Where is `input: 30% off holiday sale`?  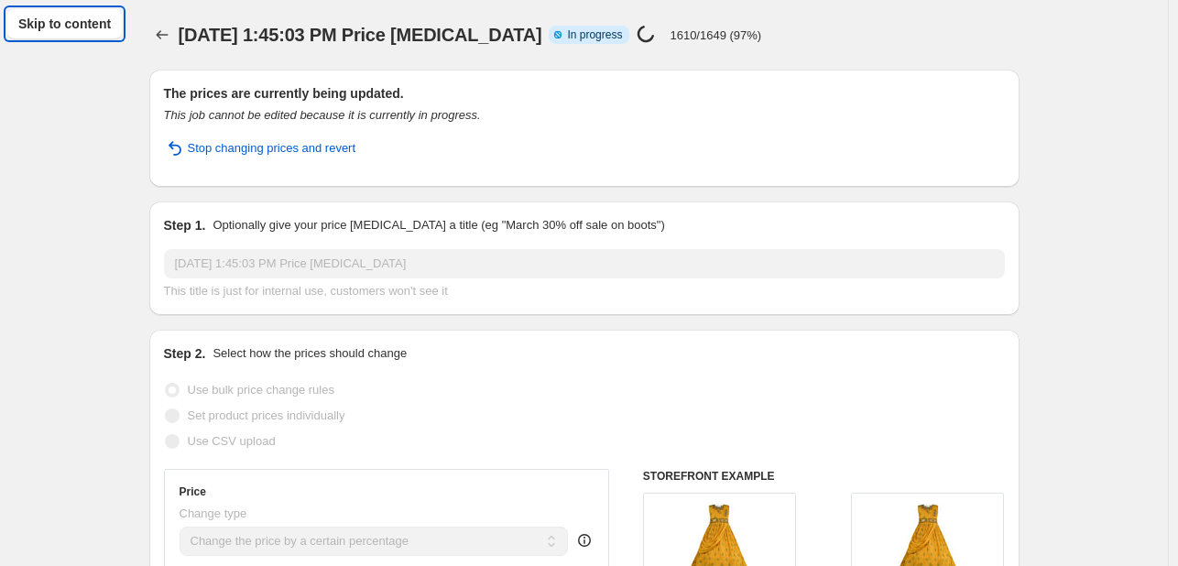 input: 30% off holiday sale is located at coordinates (585, 264).